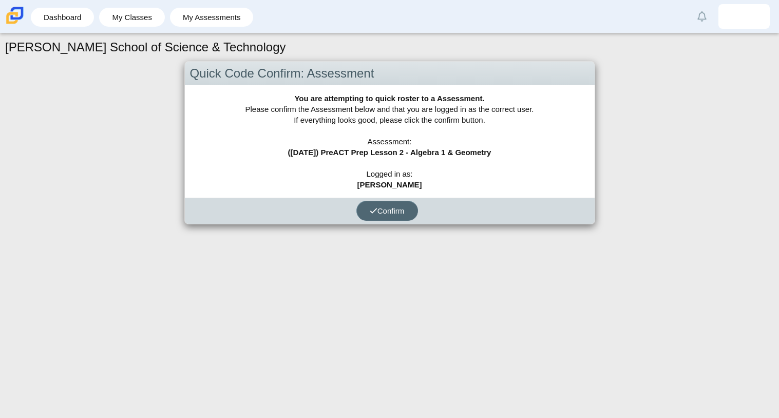 The width and height of the screenshot is (779, 418). What do you see at coordinates (744, 16) in the screenshot?
I see `a: david.bradley.tlLJK8` at bounding box center [744, 16].